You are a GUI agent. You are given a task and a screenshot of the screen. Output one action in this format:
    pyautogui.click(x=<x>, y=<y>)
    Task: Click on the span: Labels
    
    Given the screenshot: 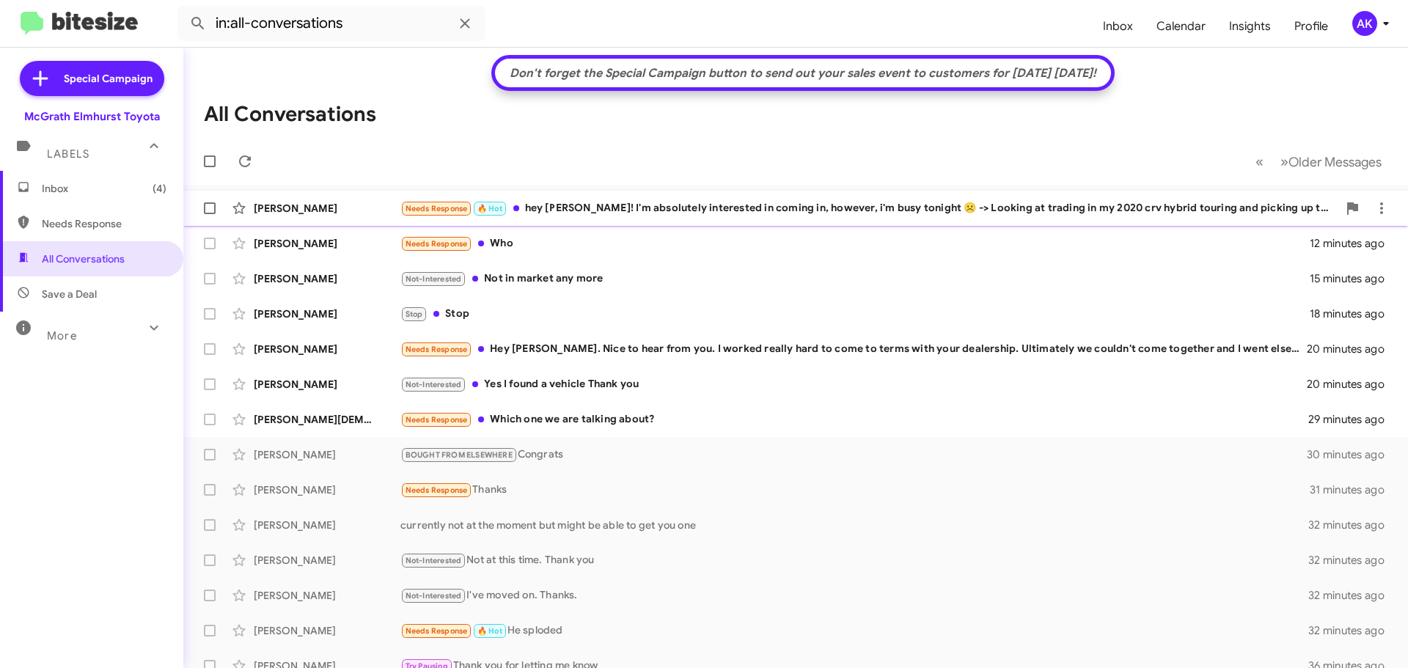 What is the action you would take?
    pyautogui.click(x=68, y=154)
    